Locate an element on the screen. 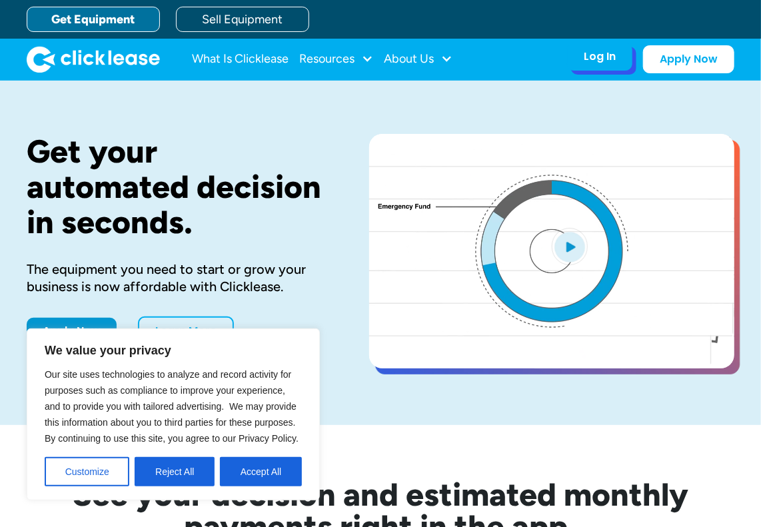 Image resolution: width=761 pixels, height=527 pixels. div: The equipment you need to start or grow your business is now affordable with Clicklease. is located at coordinates (177, 278).